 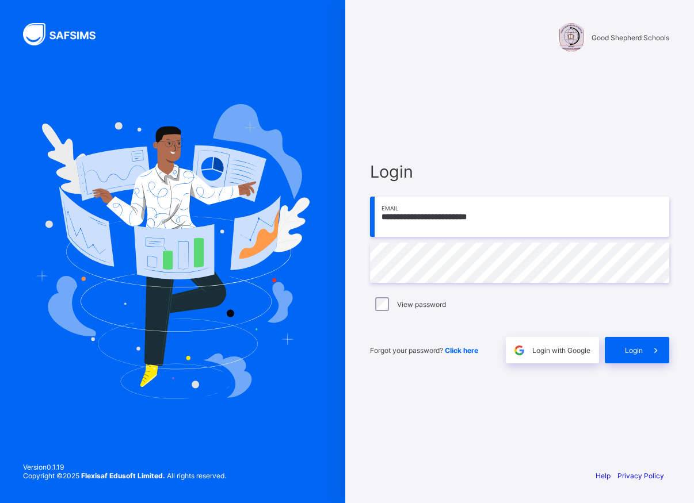 I want to click on a: Click here, so click(x=461, y=350).